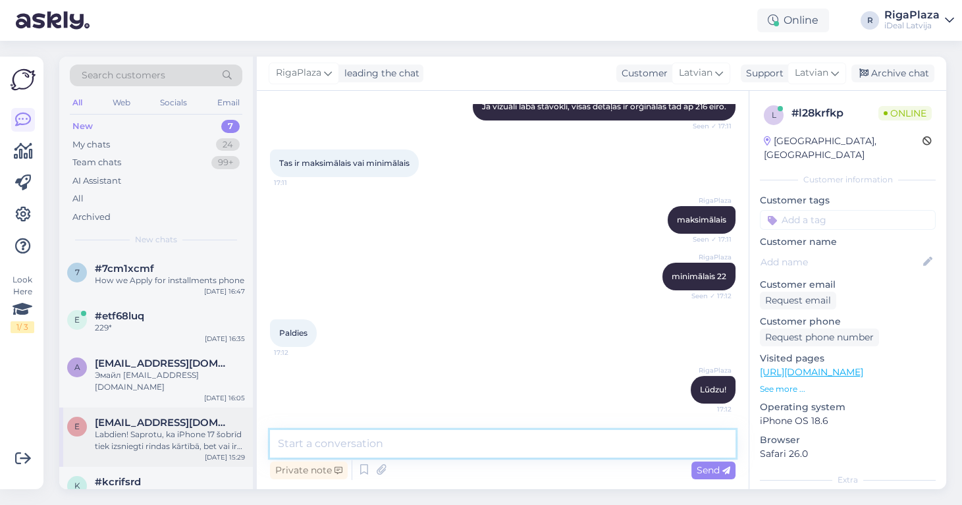 Image resolution: width=962 pixels, height=505 pixels. Describe the element at coordinates (847, 358) in the screenshot. I see `p: Visited pages` at that location.